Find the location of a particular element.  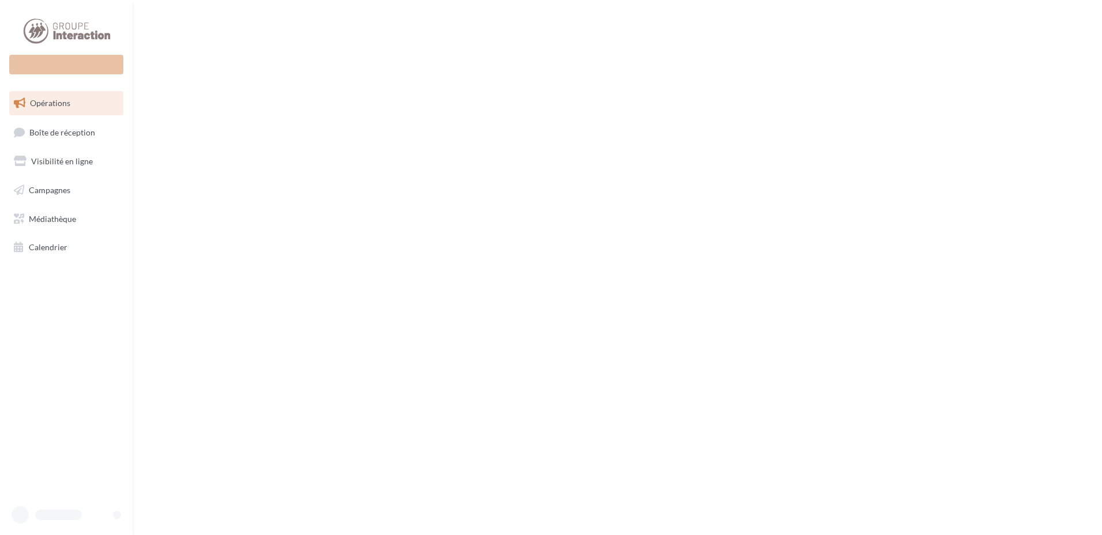

a: Opérations is located at coordinates (66, 103).